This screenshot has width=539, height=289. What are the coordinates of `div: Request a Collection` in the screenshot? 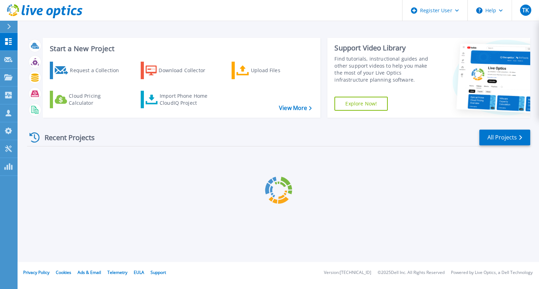 It's located at (98, 71).